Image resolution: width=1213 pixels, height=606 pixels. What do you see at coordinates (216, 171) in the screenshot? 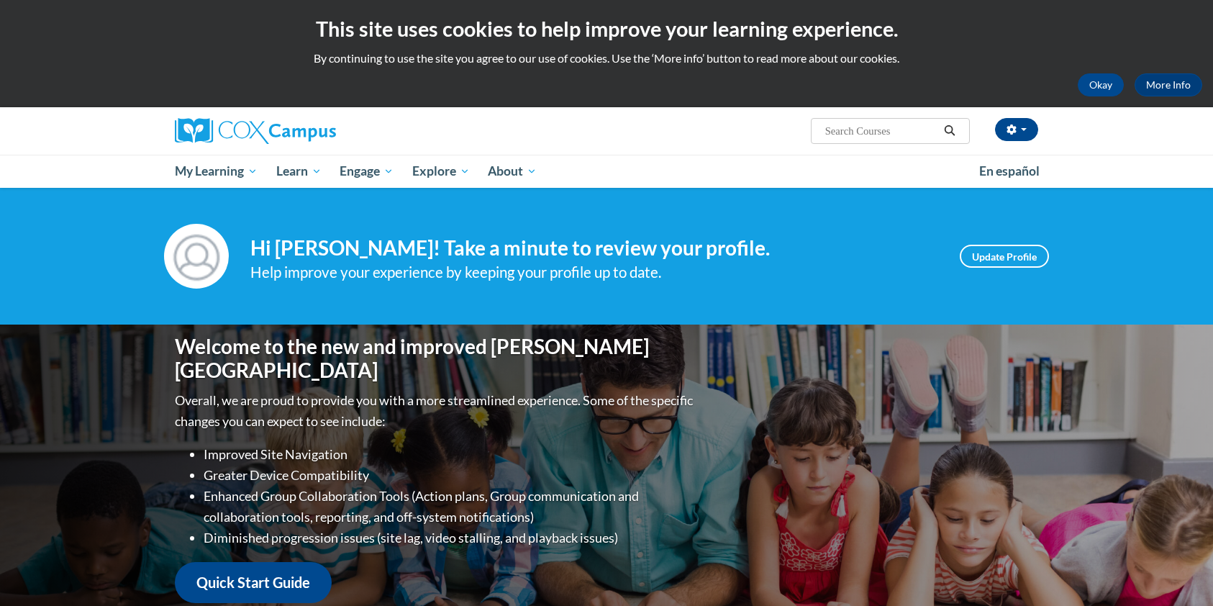
I see `a: My Learning` at bounding box center [216, 171].